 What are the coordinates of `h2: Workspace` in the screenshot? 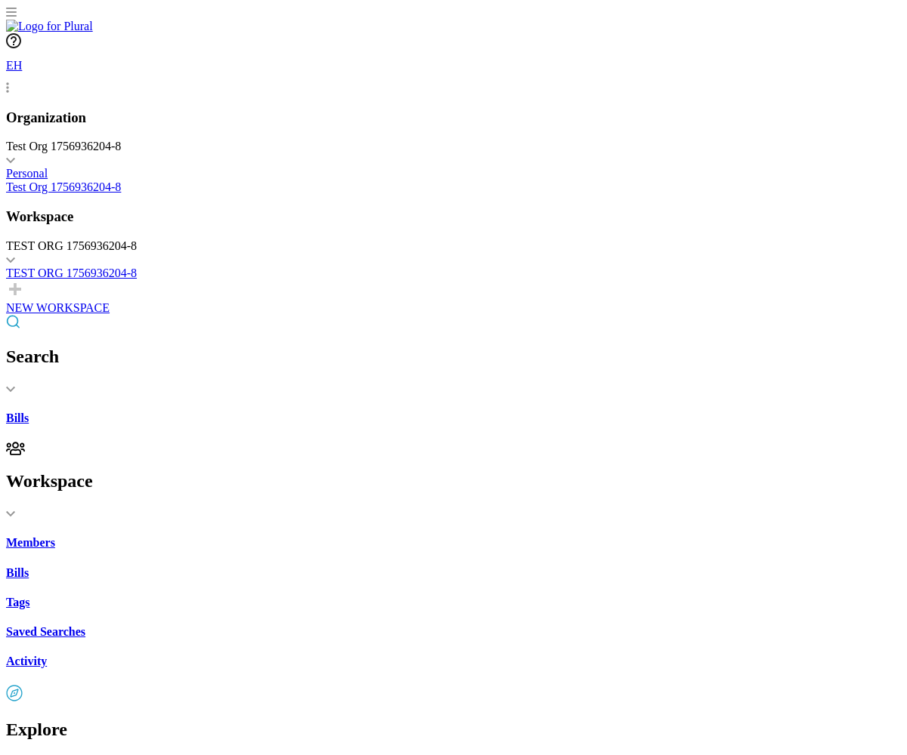 It's located at (453, 481).